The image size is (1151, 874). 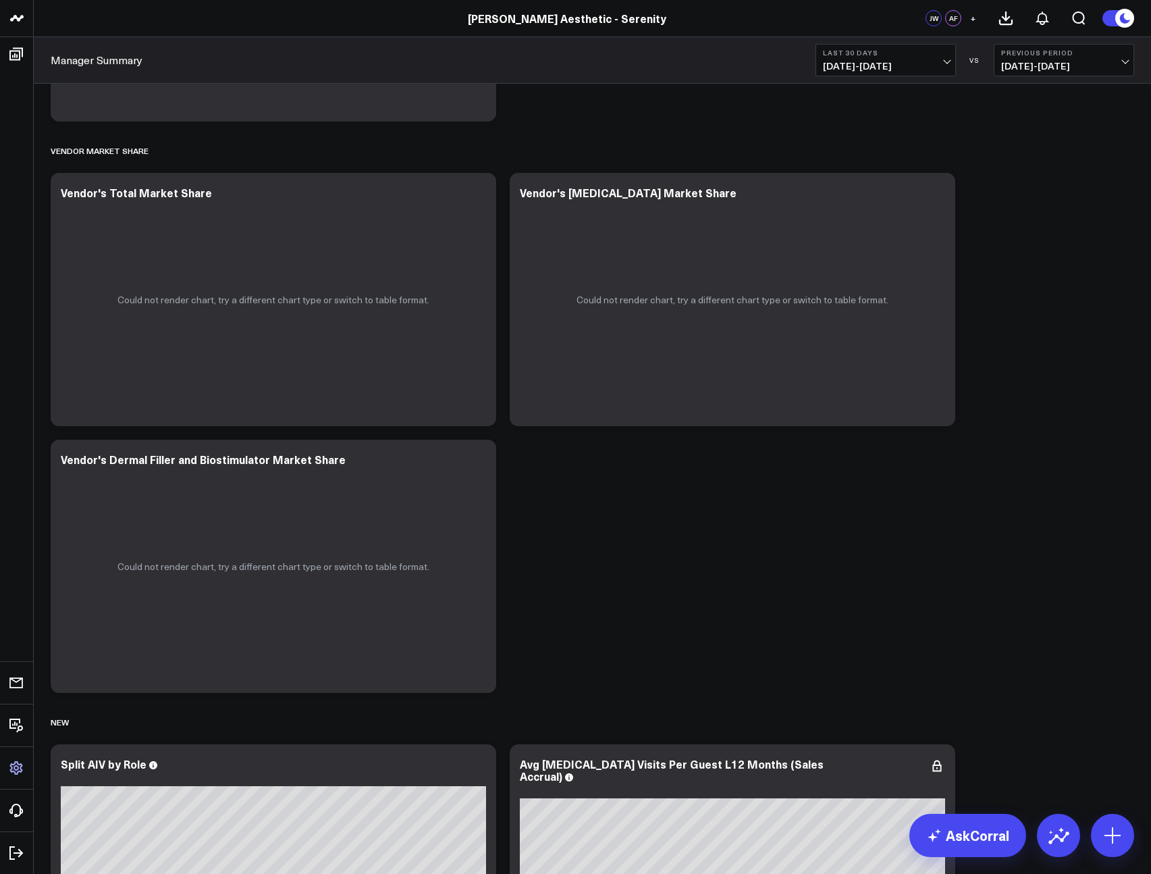 I want to click on a: Manager Summary, so click(x=97, y=60).